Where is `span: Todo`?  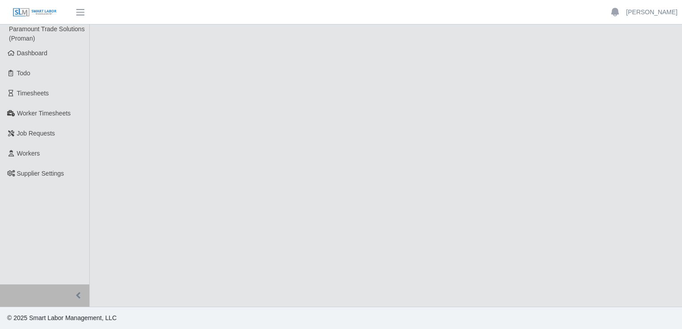 span: Todo is located at coordinates (24, 73).